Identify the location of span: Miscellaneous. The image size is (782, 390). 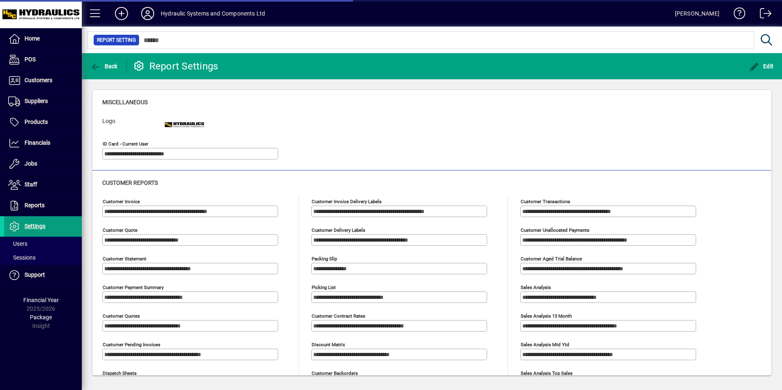
(125, 102).